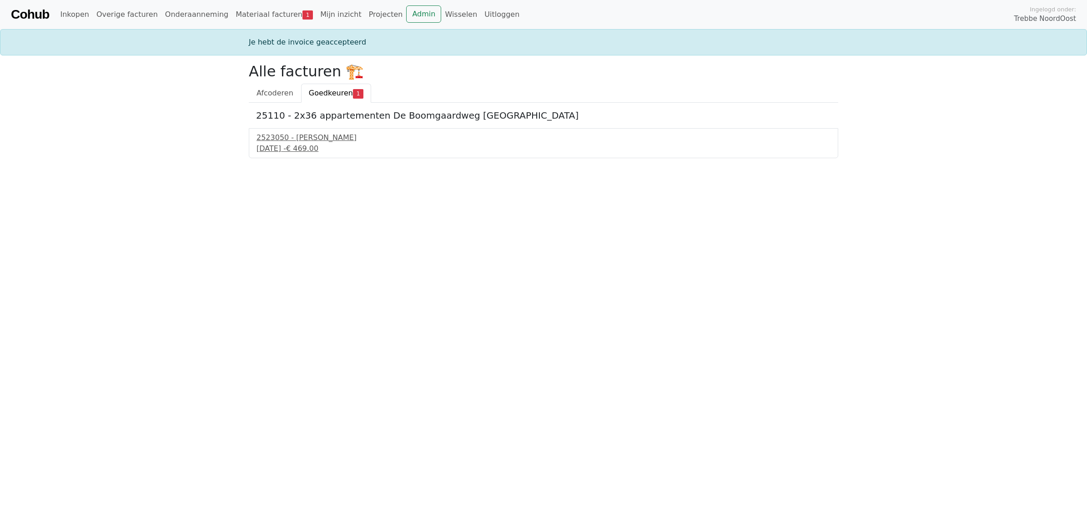 Image resolution: width=1087 pixels, height=525 pixels. What do you see at coordinates (386, 15) in the screenshot?
I see `a: Projecten` at bounding box center [386, 15].